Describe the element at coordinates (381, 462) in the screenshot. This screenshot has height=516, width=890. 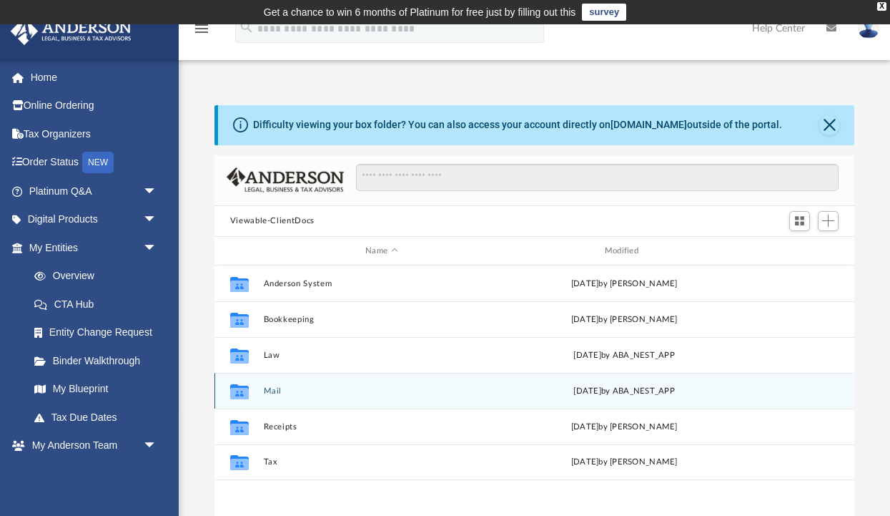
I see `button: Tax` at that location.